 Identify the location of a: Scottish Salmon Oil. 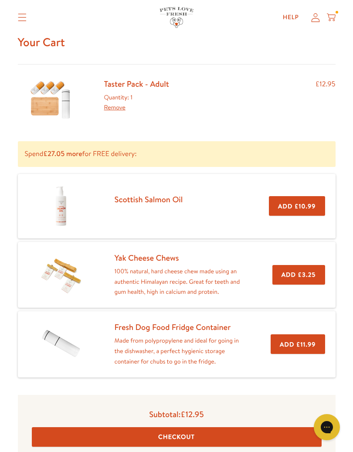
(149, 199).